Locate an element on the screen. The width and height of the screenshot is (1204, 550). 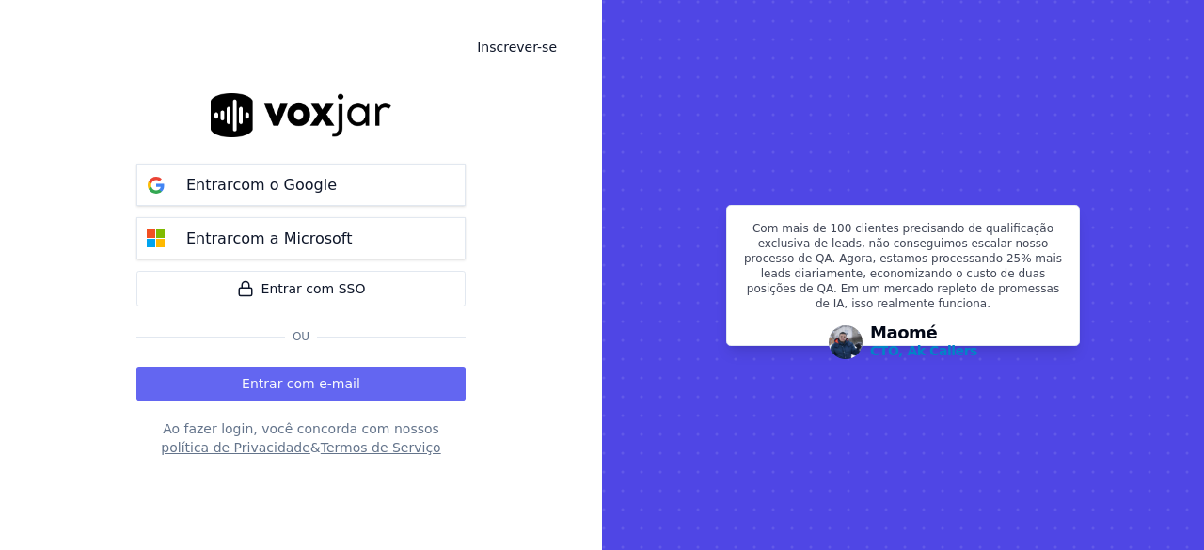
font: CTO, Ak Callers is located at coordinates (924, 351).